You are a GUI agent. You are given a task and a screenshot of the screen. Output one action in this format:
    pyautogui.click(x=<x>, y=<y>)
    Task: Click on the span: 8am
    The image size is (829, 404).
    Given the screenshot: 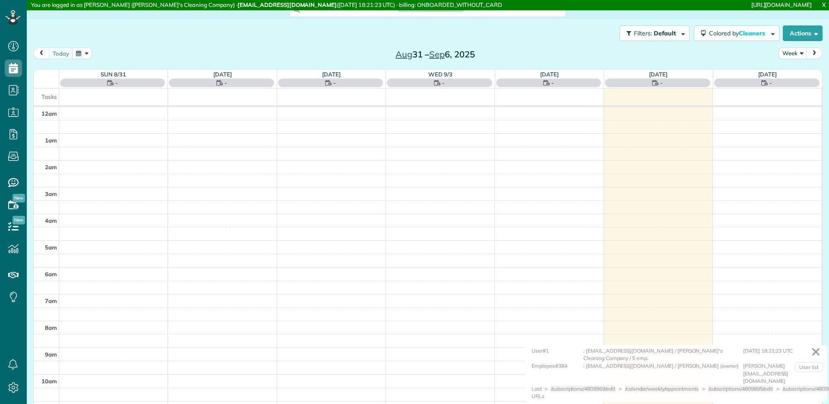 What is the action you would take?
    pyautogui.click(x=51, y=328)
    